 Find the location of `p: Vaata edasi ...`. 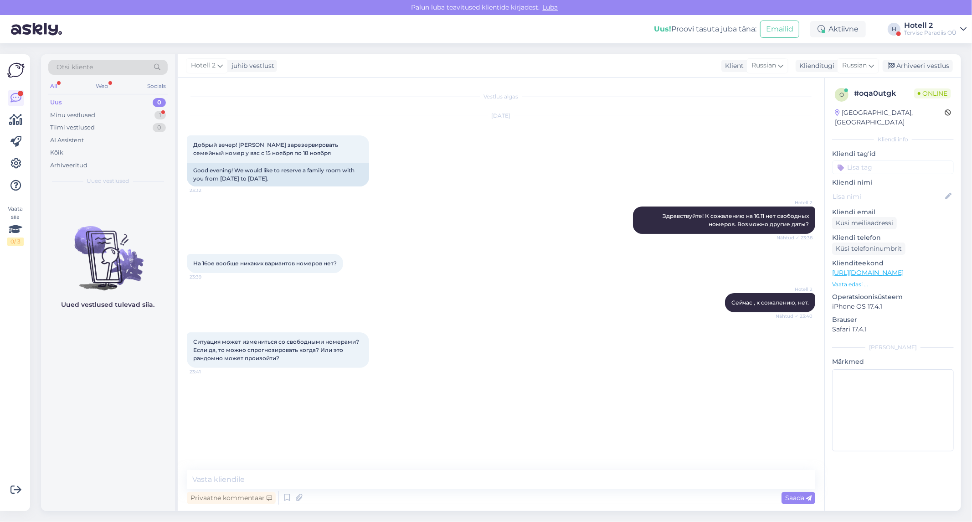

p: Vaata edasi ... is located at coordinates (893, 284).